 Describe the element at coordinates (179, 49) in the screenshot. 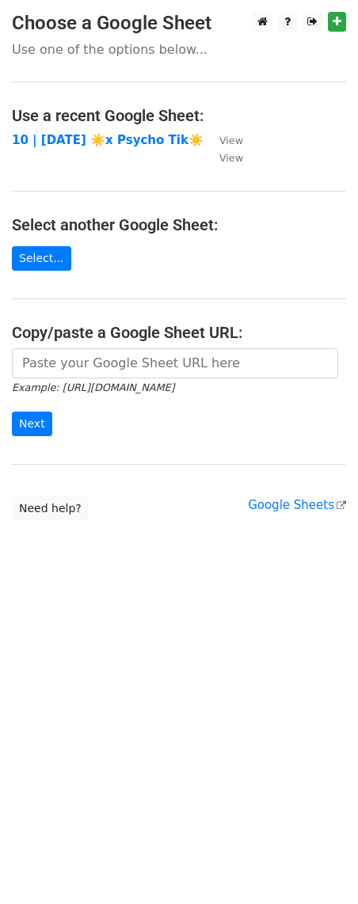

I see `p: Use one of the options below...` at that location.